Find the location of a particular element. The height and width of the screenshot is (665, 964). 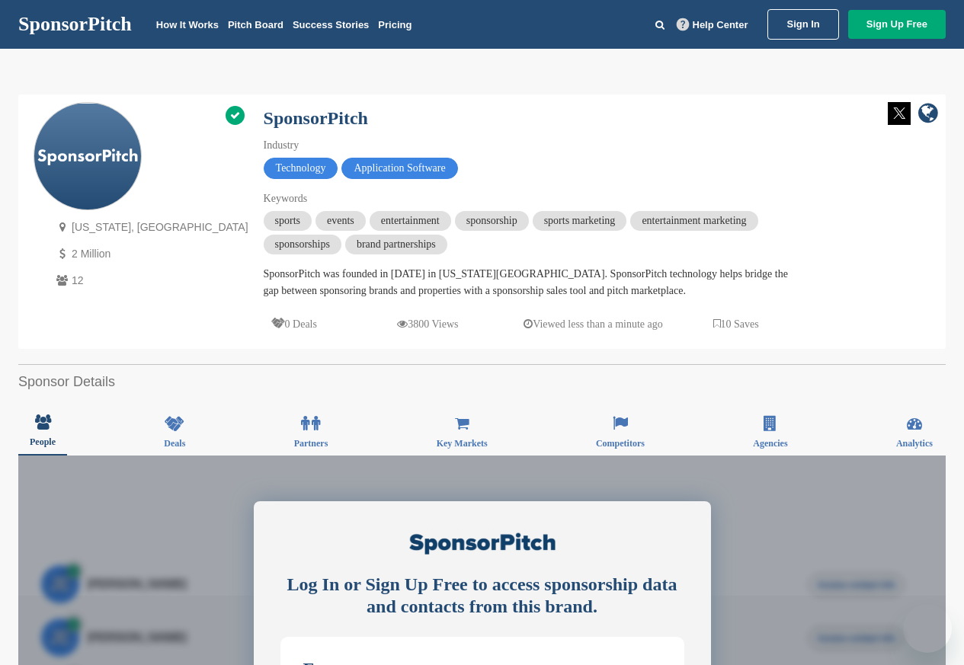

div: Keywords is located at coordinates (530, 199).